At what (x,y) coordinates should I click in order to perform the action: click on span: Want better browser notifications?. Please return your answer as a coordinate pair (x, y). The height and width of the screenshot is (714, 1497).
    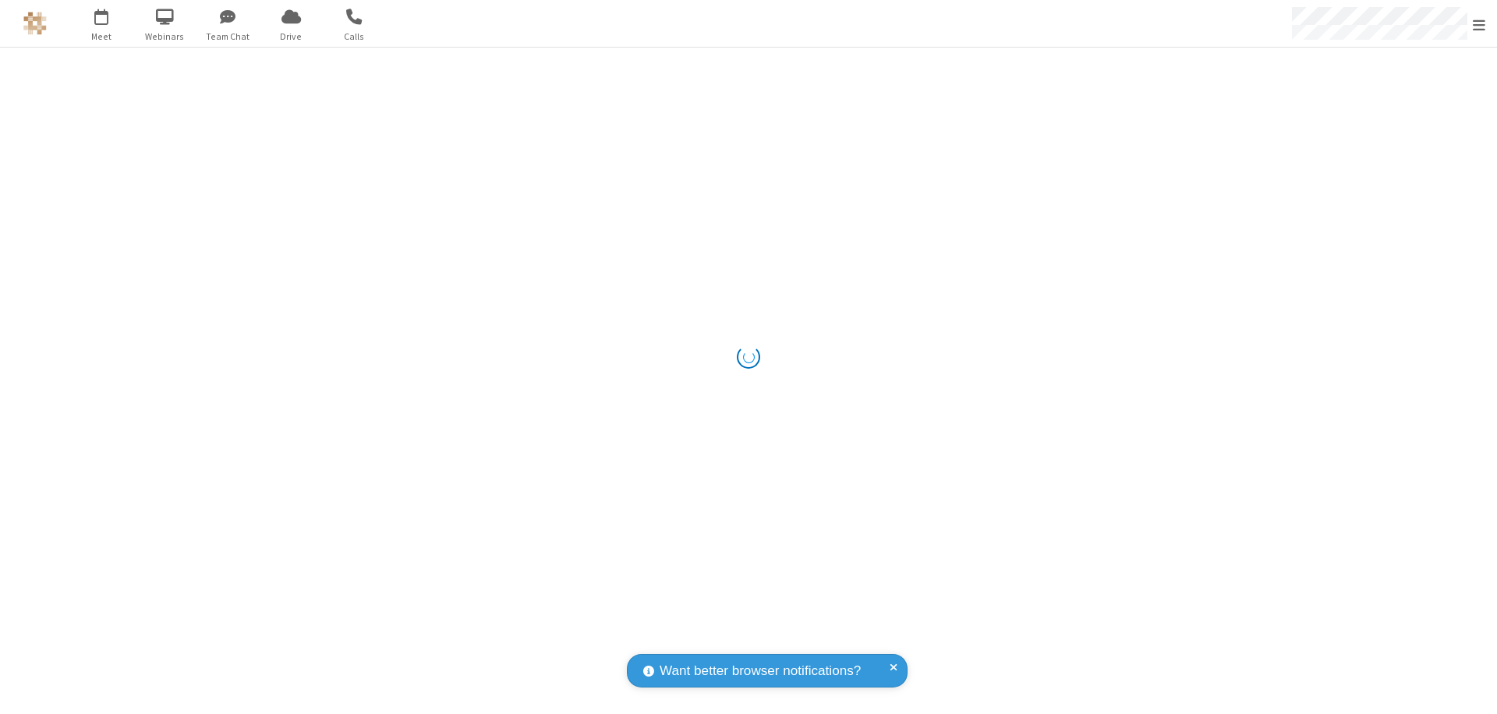
    Looking at the image, I should click on (760, 671).